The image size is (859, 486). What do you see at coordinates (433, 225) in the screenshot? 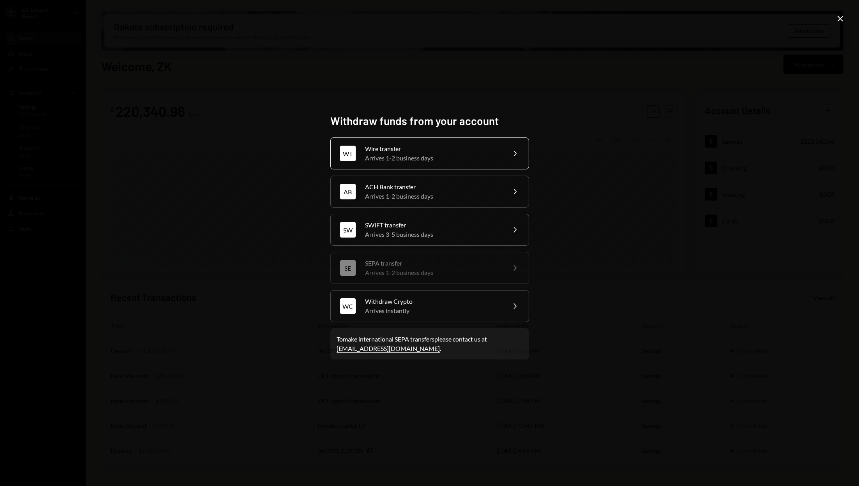
I see `div: SWIFT transfer` at bounding box center [433, 225].